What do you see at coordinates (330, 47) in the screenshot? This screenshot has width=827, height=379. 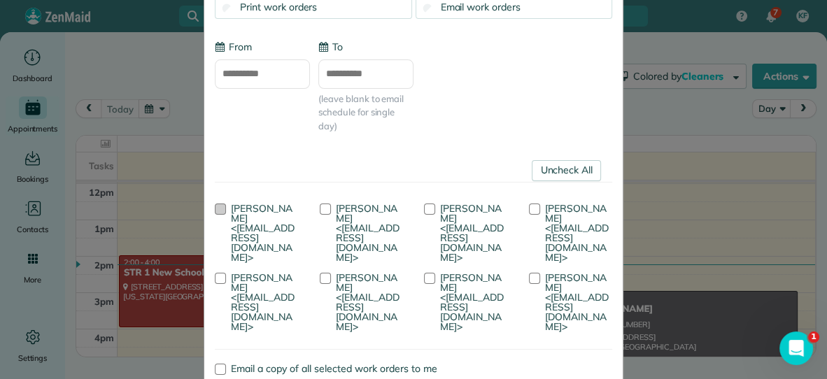 I see `label: To` at bounding box center [330, 47].